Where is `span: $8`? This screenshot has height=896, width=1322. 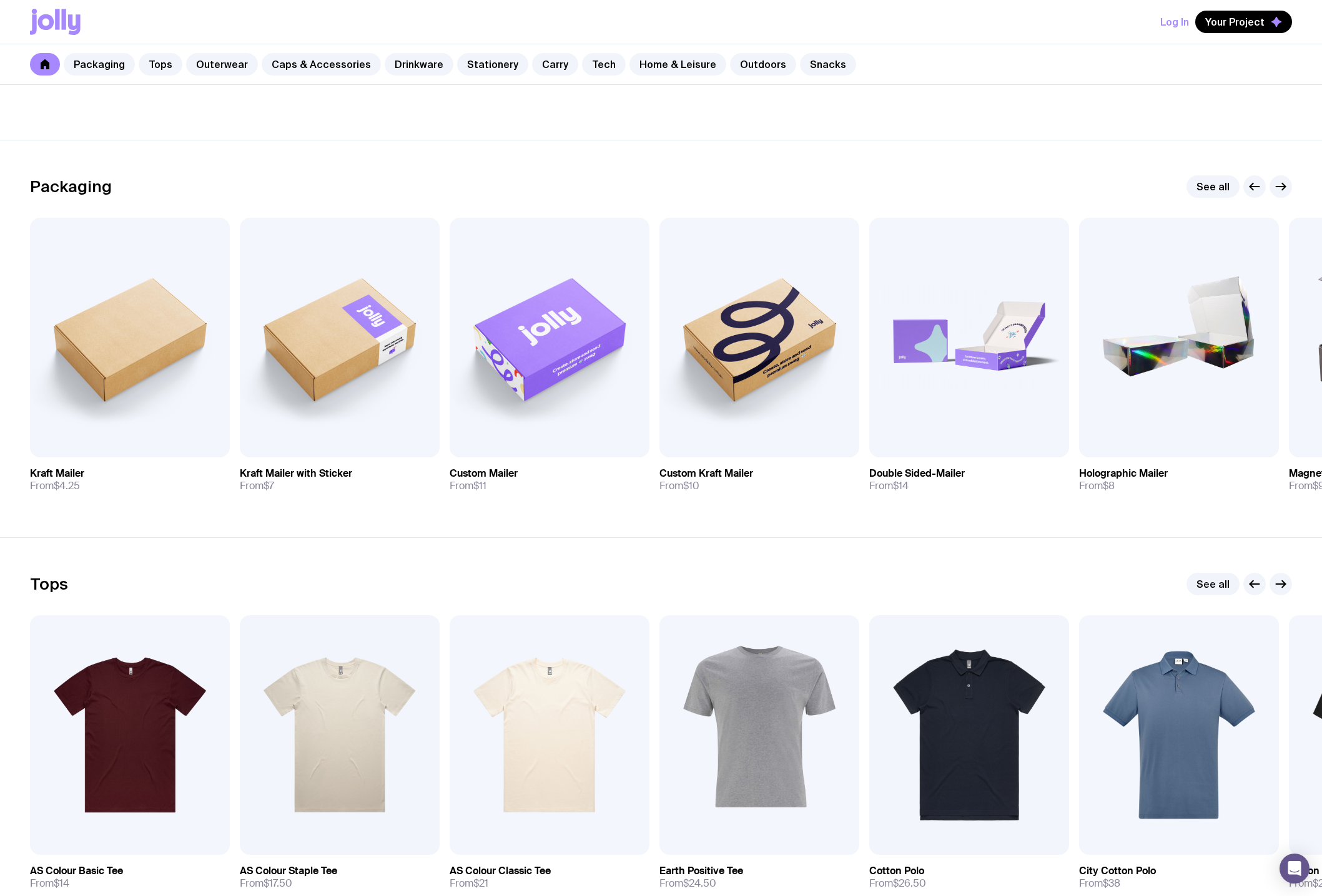 span: $8 is located at coordinates (1109, 486).